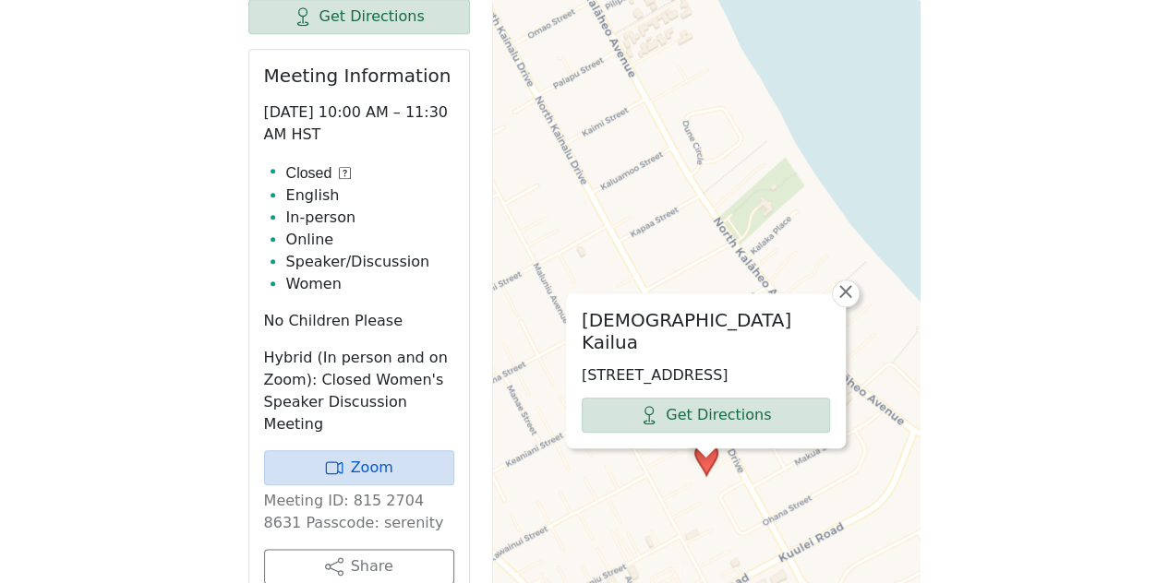 This screenshot has height=583, width=1168. What do you see at coordinates (370, 218) in the screenshot?
I see `li: In-person` at bounding box center [370, 218].